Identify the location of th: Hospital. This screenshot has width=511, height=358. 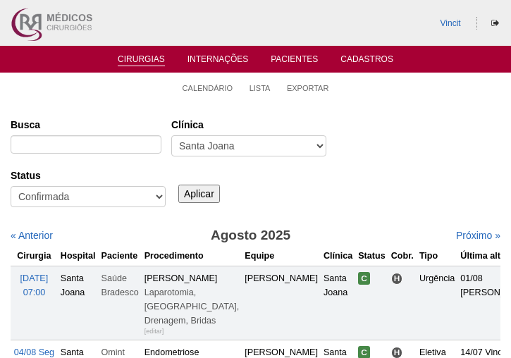
(78, 256).